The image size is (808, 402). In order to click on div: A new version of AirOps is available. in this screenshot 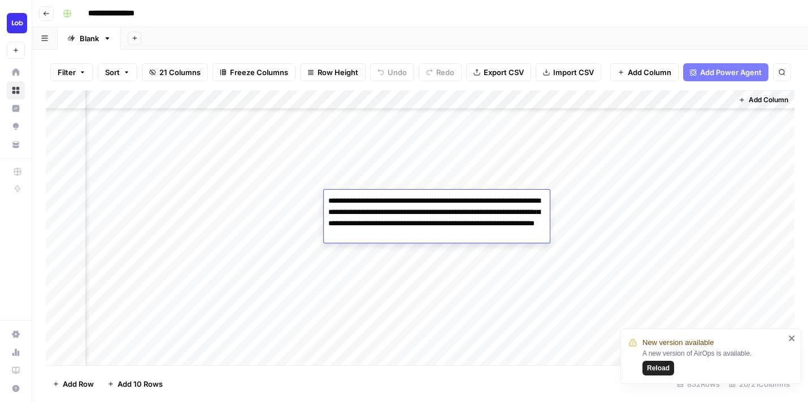, I will do `click(714, 362)`.